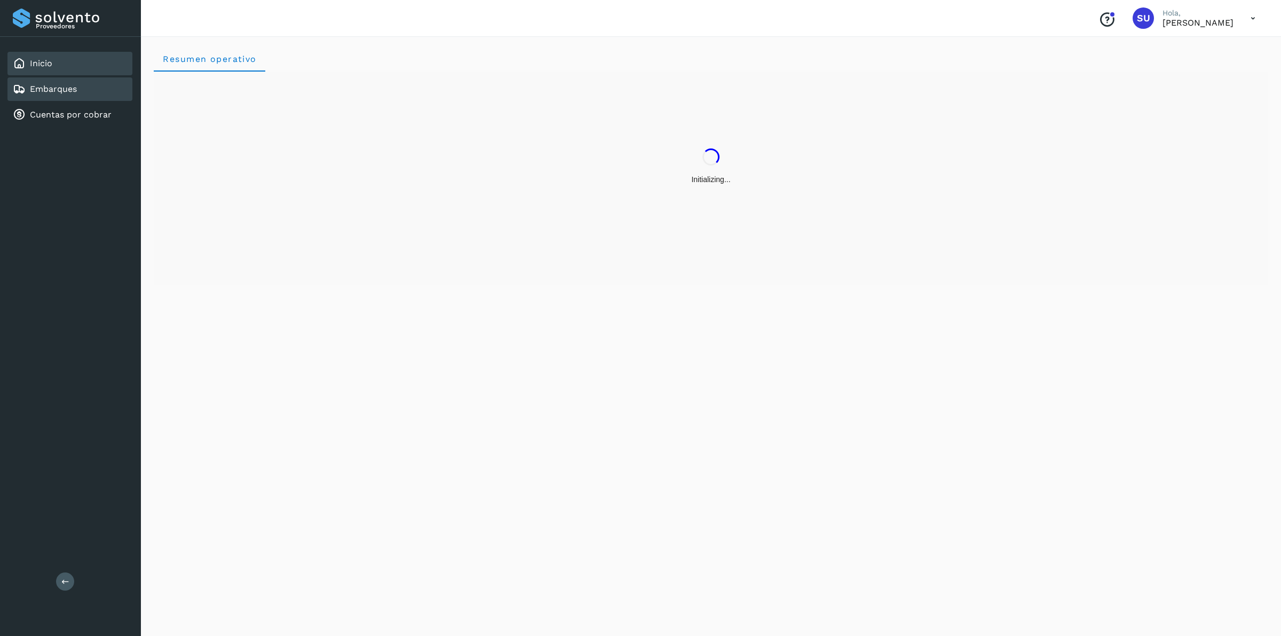 This screenshot has height=636, width=1281. I want to click on p: Proveedores, so click(82, 26).